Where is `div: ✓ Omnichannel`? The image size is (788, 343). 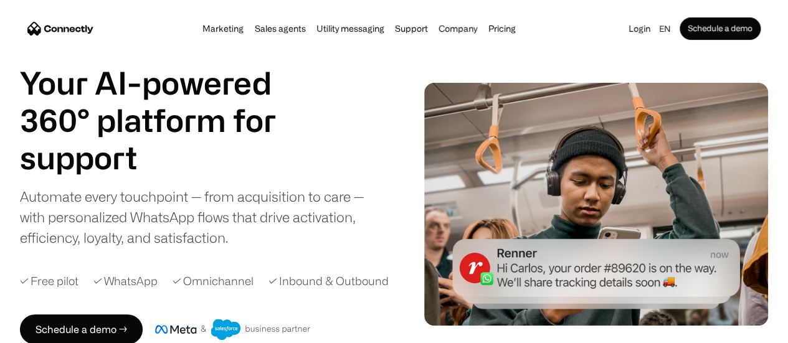 div: ✓ Omnichannel is located at coordinates (213, 281).